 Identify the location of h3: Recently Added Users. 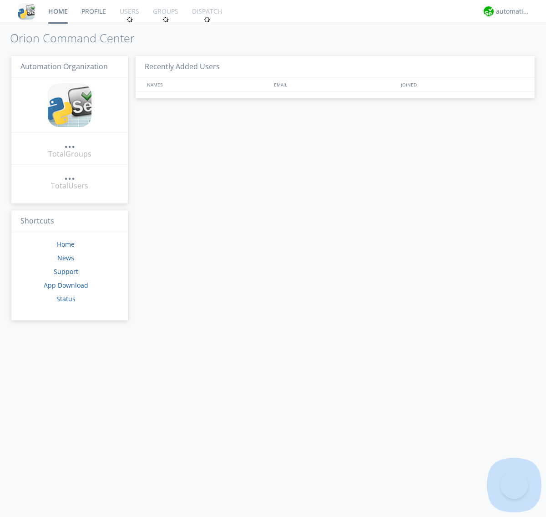
(335, 67).